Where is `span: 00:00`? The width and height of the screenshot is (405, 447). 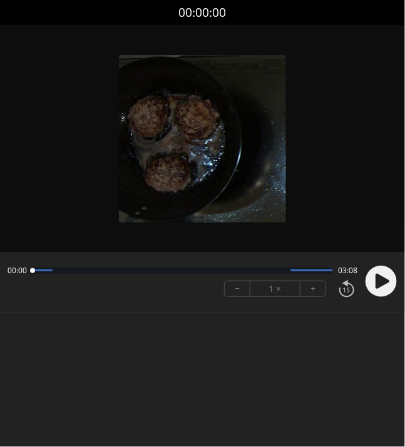 span: 00:00 is located at coordinates (17, 271).